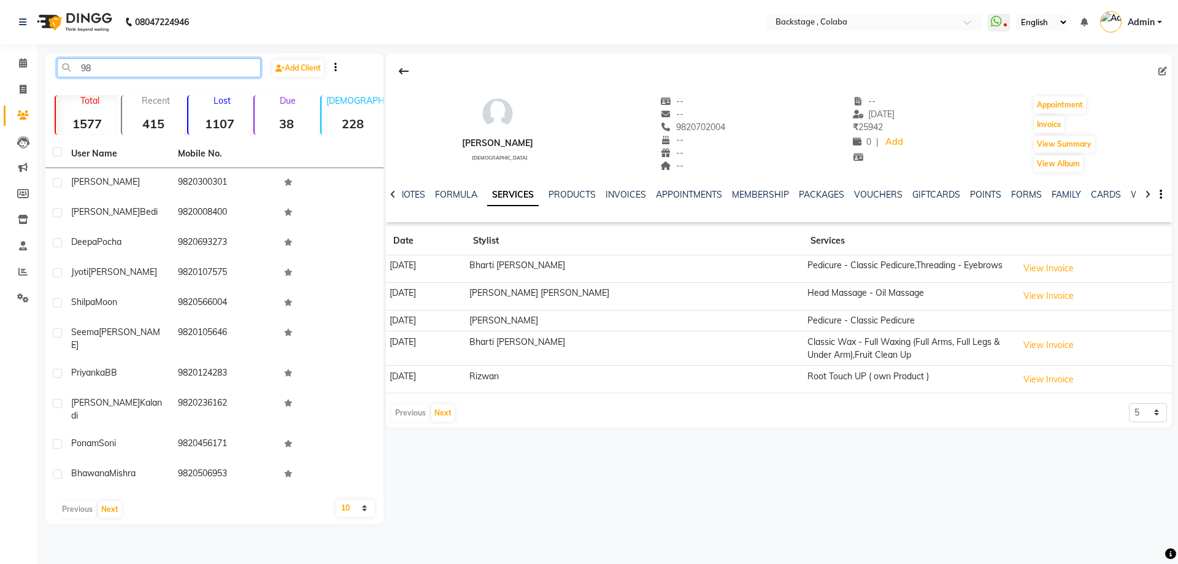 The height and width of the screenshot is (564, 1178). What do you see at coordinates (287, 101) in the screenshot?
I see `p: Due` at bounding box center [287, 101].